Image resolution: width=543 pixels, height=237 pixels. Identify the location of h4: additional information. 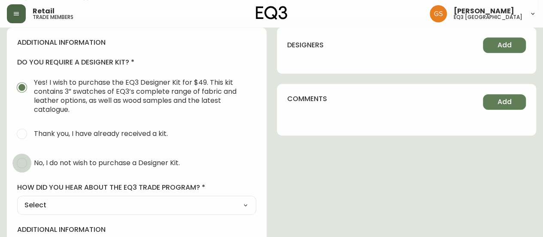
(137, 43).